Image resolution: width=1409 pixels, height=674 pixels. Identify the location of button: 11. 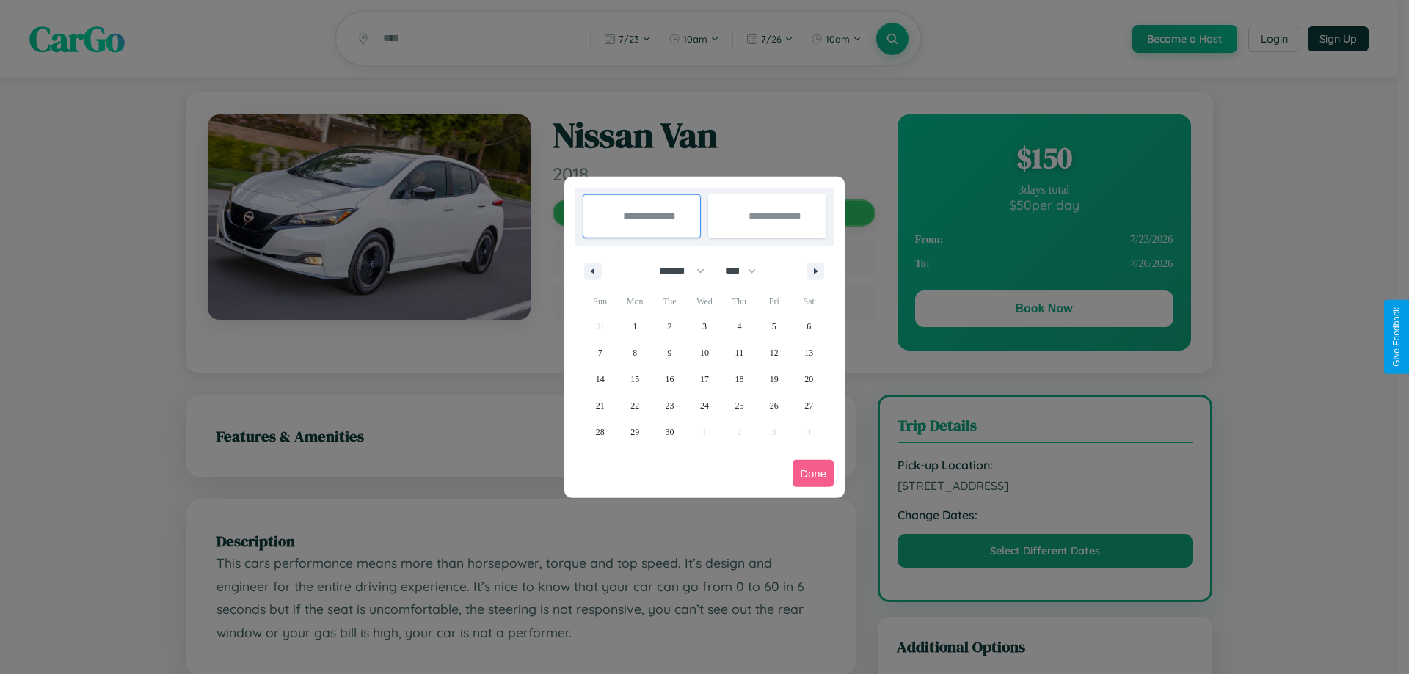
(739, 353).